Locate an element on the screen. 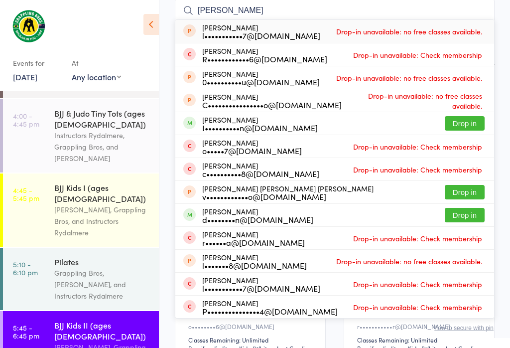 This screenshot has height=348, width=510. div: Any location is located at coordinates (96, 77).